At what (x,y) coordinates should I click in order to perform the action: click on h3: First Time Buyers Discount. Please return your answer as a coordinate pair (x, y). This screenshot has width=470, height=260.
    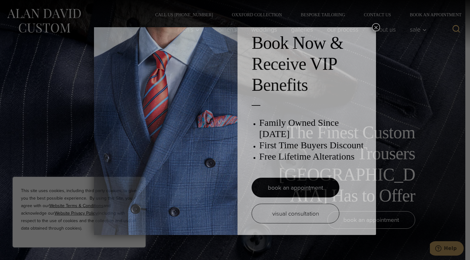
    Looking at the image, I should click on (314, 145).